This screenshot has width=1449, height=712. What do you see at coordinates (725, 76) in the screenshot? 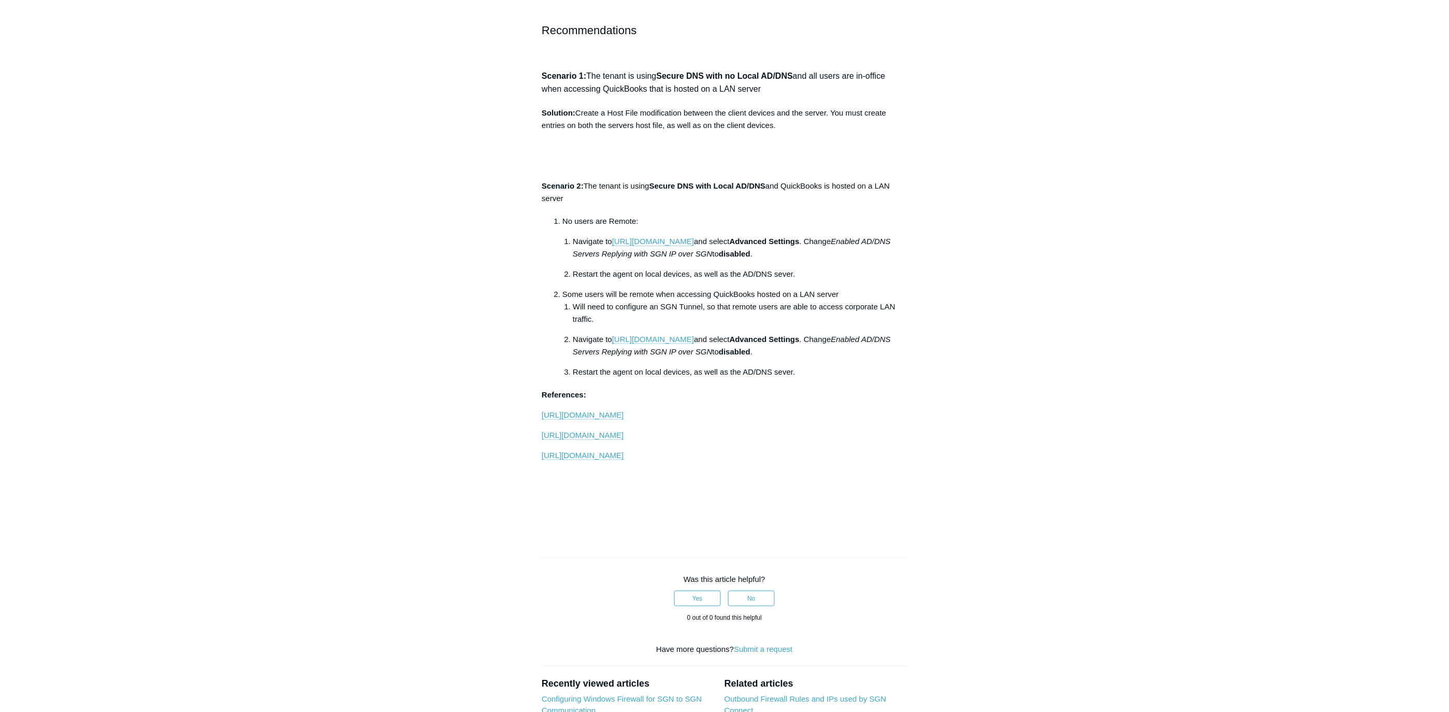
I see `strong: Secure DNS with no Local AD/DNS` at bounding box center [725, 76].